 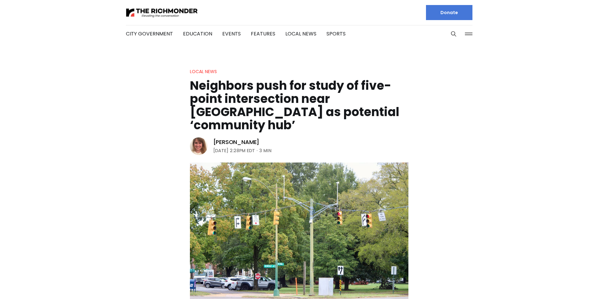 I want to click on a: Events, so click(x=231, y=34).